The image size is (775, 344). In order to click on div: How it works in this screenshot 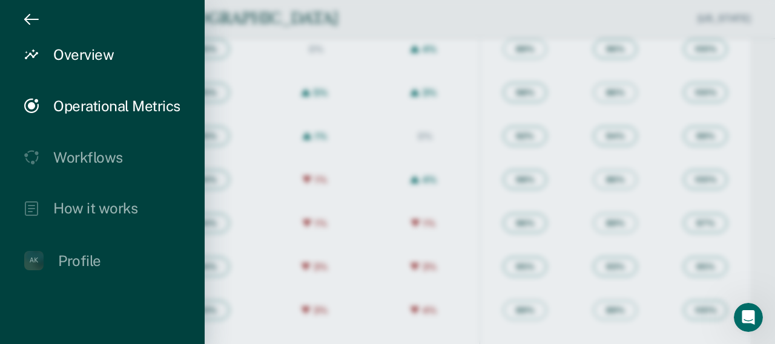, I will do `click(95, 208)`.